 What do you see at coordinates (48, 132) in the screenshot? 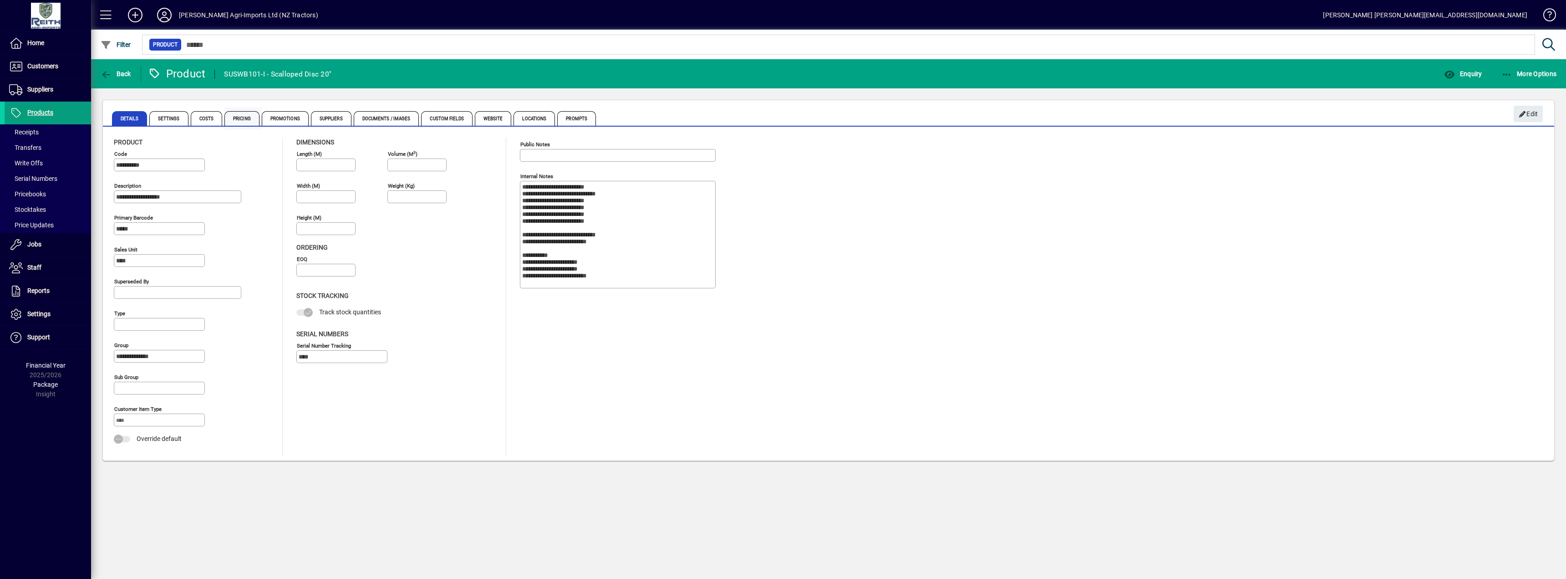
I see `a: Receipts` at bounding box center [48, 132].